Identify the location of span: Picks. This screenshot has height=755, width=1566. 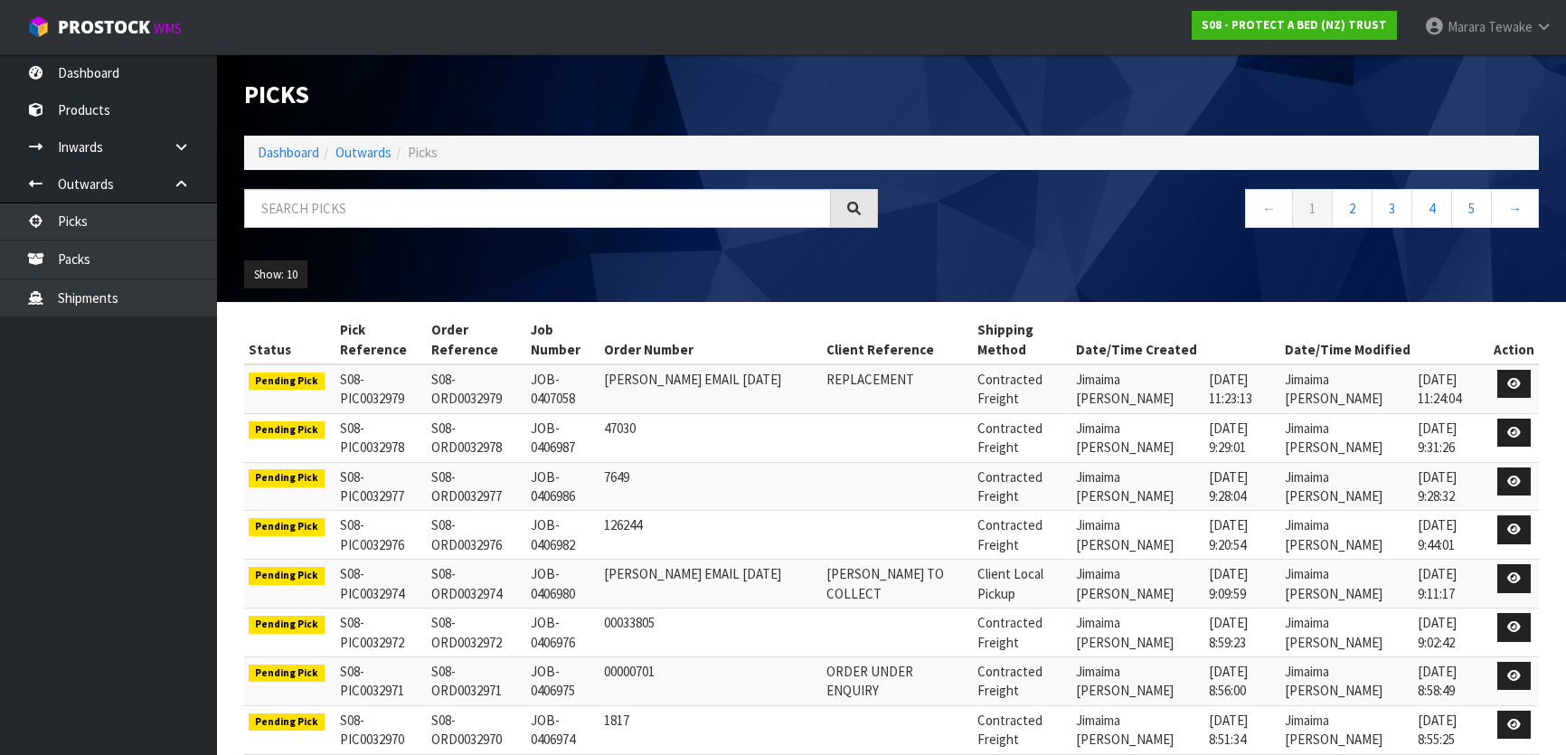
(422, 152).